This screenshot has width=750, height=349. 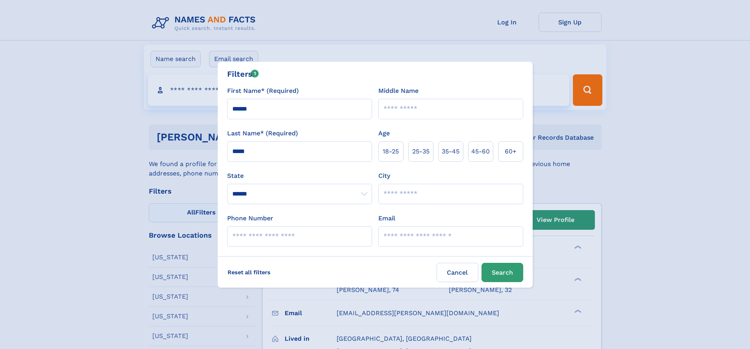 I want to click on label: Reset all filters, so click(x=249, y=273).